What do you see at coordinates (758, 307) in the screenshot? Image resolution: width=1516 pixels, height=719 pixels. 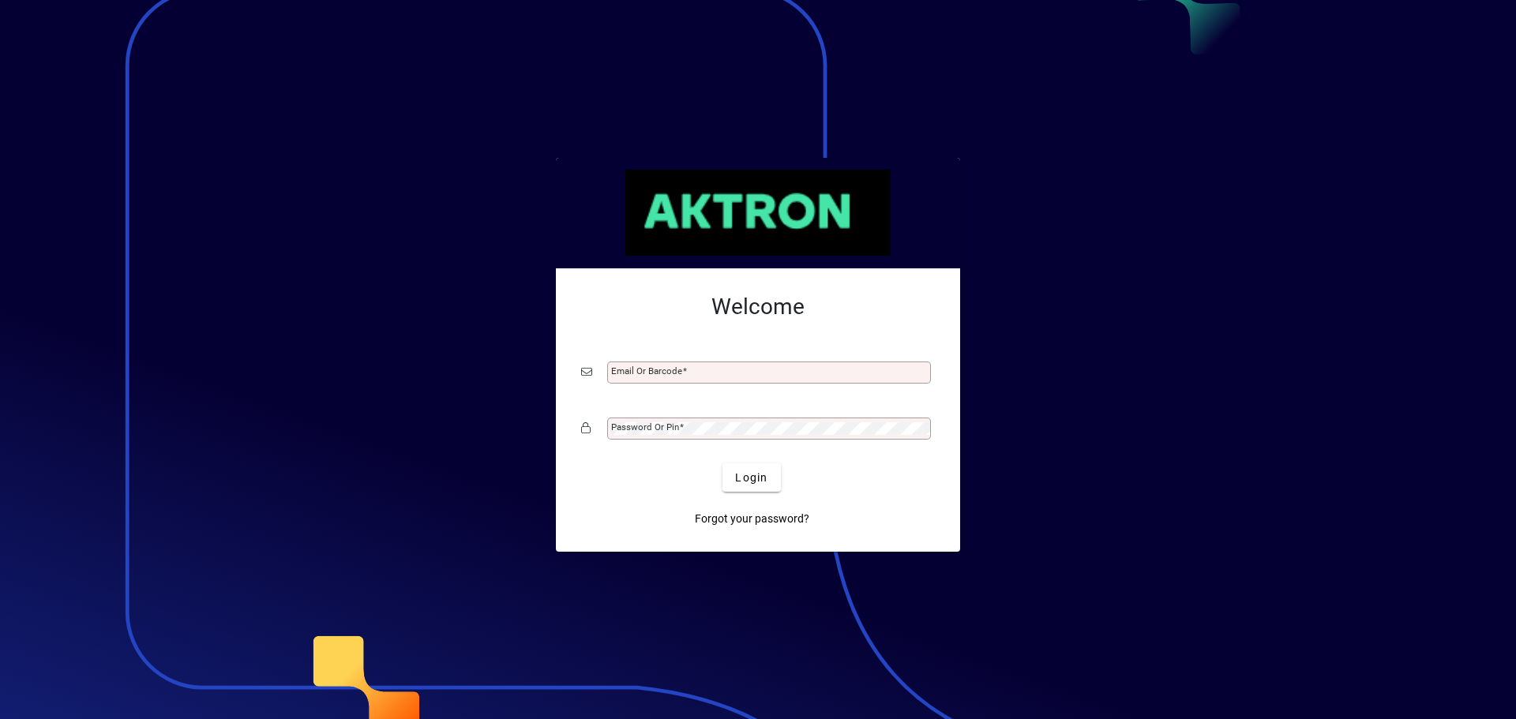 I see `h2: Welcome` at bounding box center [758, 307].